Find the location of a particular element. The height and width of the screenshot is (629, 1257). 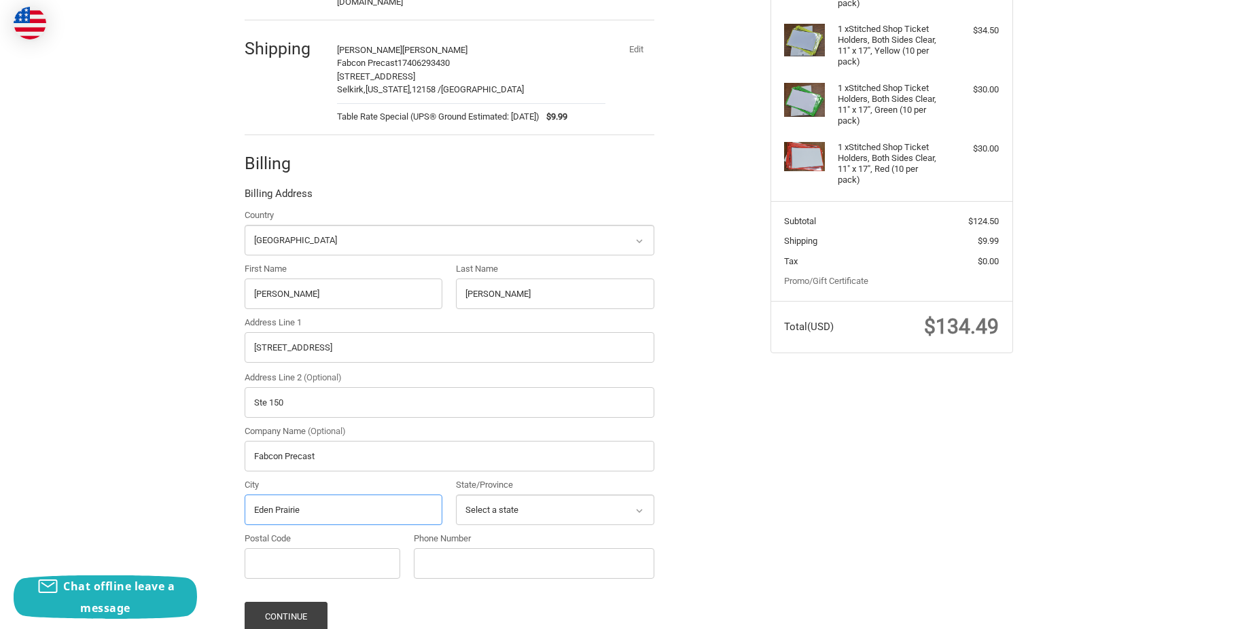

span: Fabcon Precast is located at coordinates (367, 63).